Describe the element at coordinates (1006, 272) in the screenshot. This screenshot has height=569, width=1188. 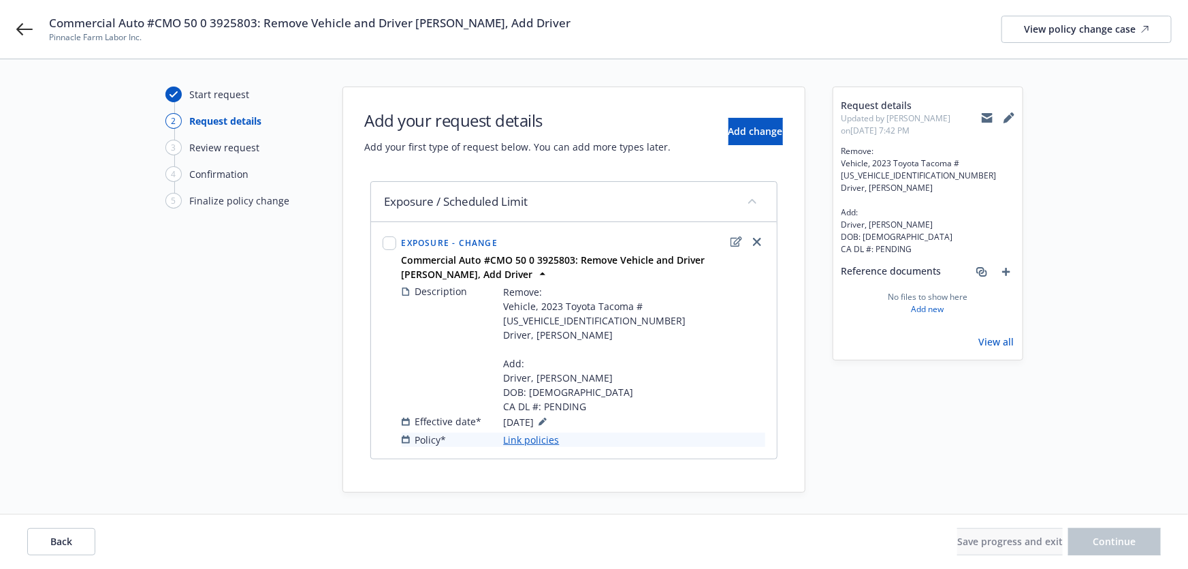
I see `a: add` at that location.